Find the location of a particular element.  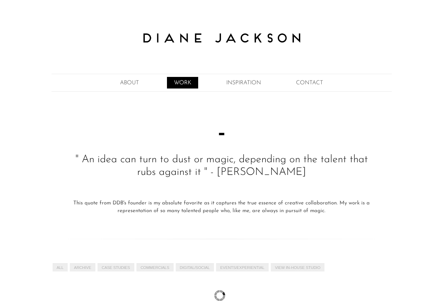

a: DIGITAL/SOCIAL is located at coordinates (195, 267).